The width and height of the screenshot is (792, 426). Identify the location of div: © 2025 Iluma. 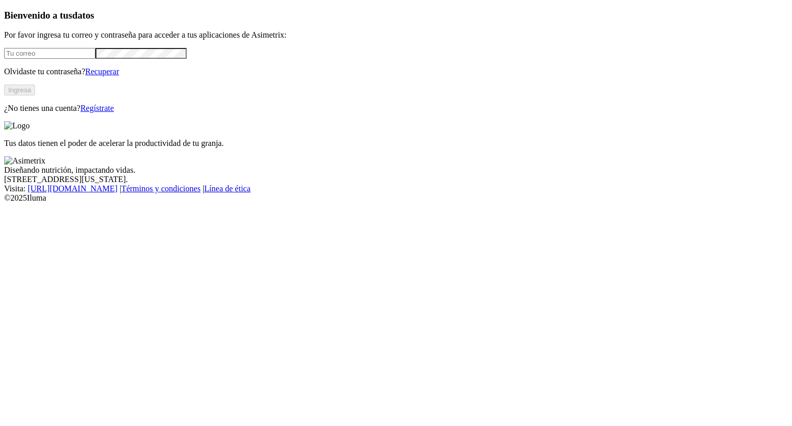
(396, 198).